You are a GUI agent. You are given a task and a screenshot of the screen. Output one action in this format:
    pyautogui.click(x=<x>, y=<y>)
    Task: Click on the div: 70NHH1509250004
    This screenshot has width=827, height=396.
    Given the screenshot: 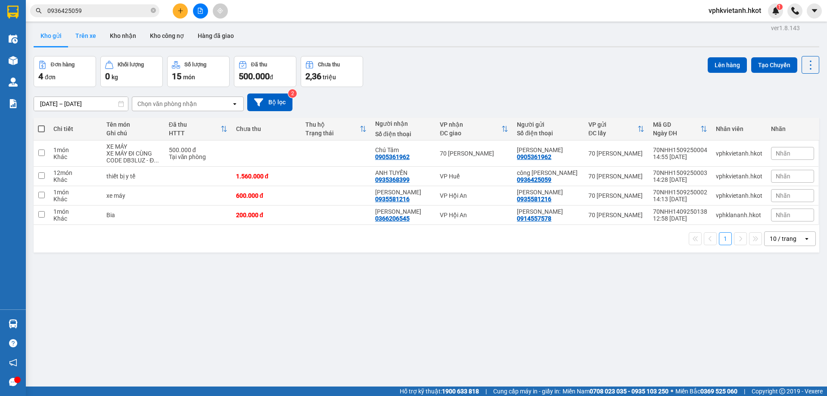 What is the action you would take?
    pyautogui.click(x=680, y=150)
    